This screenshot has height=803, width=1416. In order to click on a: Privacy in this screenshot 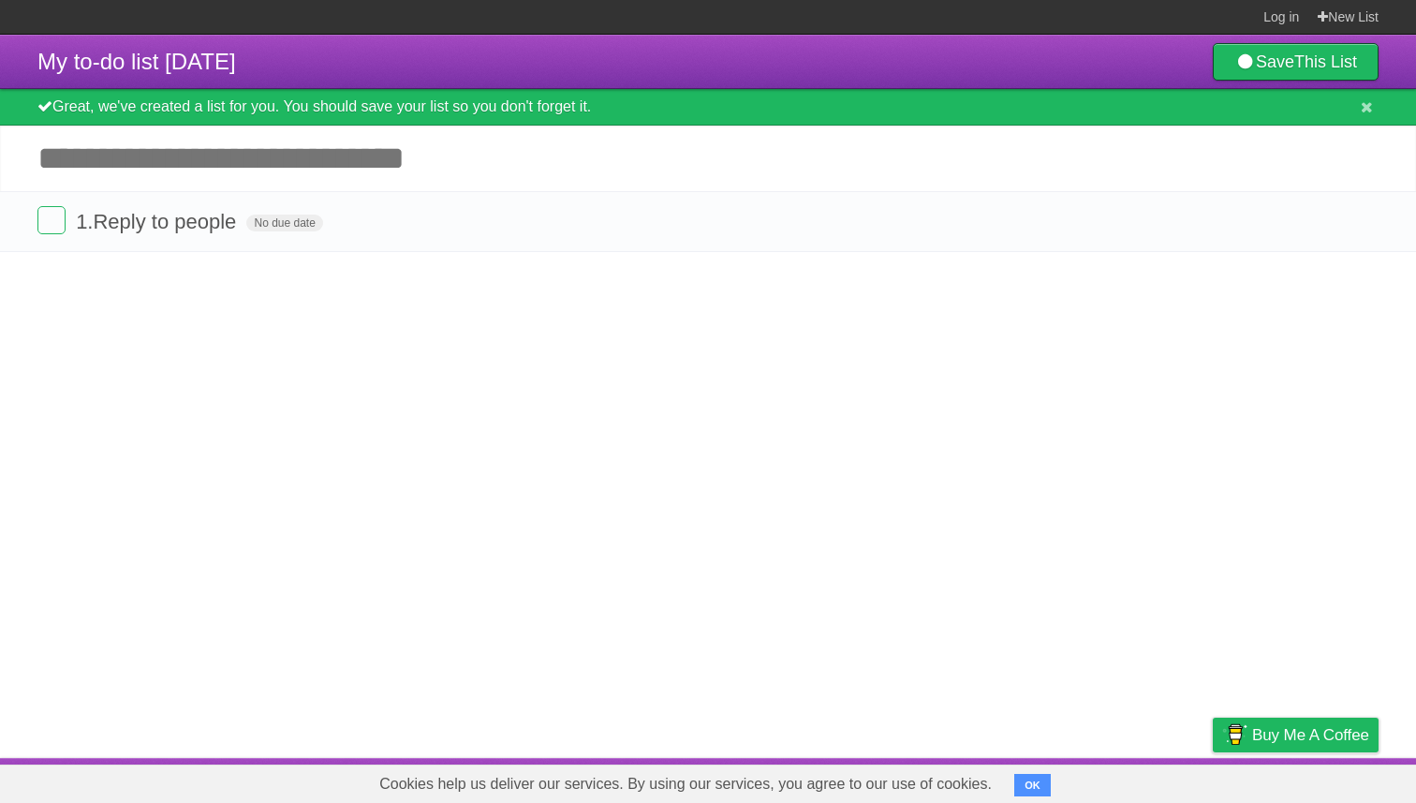, I will do `click(1213, 780)`.